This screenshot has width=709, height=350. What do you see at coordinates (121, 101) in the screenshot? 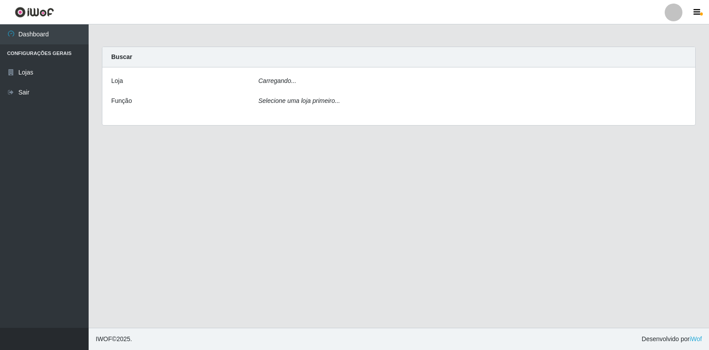
I see `label: Função` at bounding box center [121, 101].